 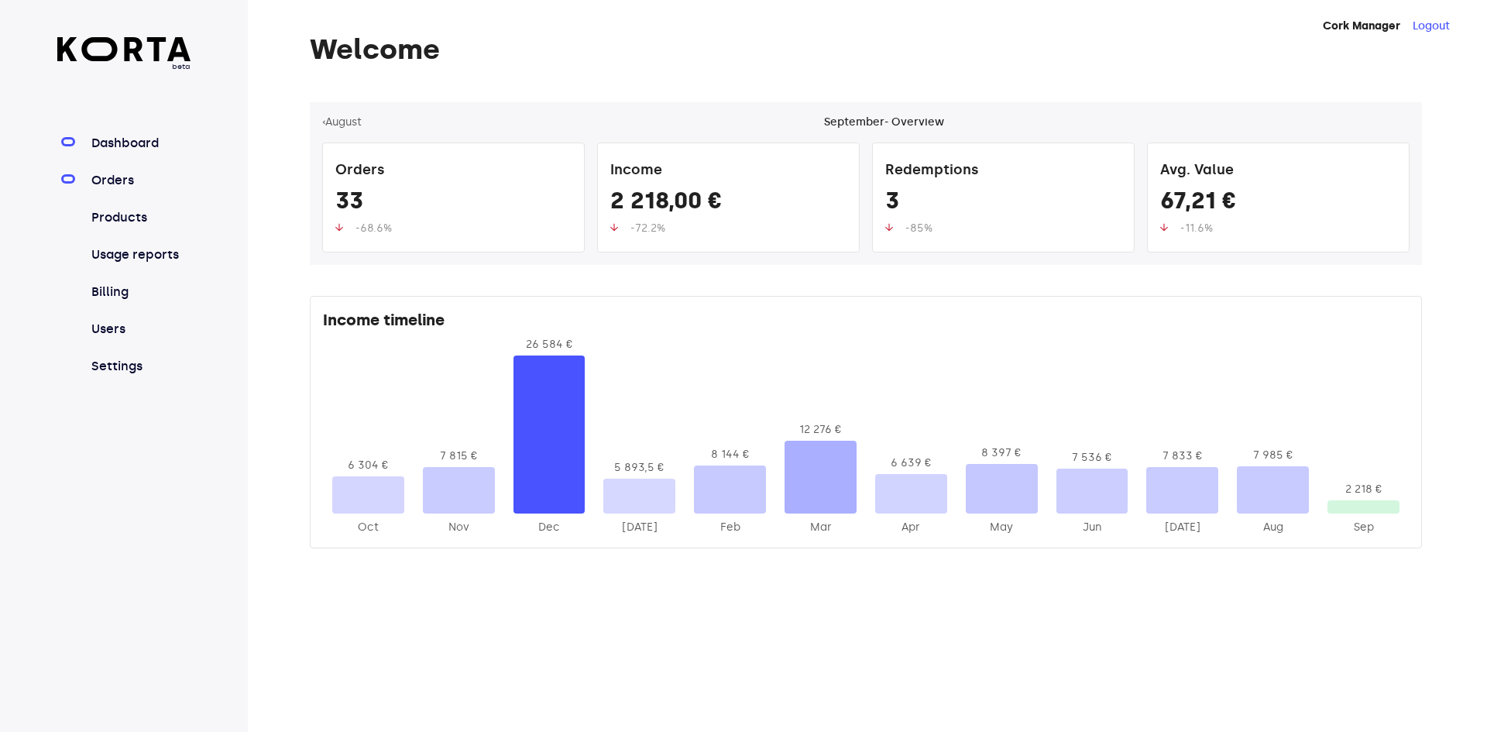 I want to click on button: Logout, so click(x=1431, y=26).